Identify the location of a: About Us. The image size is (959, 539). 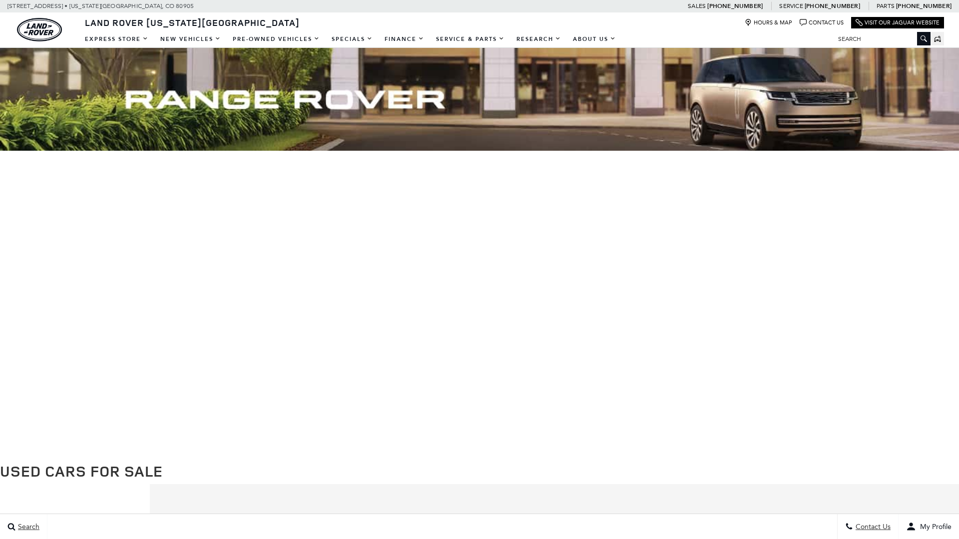
(594, 39).